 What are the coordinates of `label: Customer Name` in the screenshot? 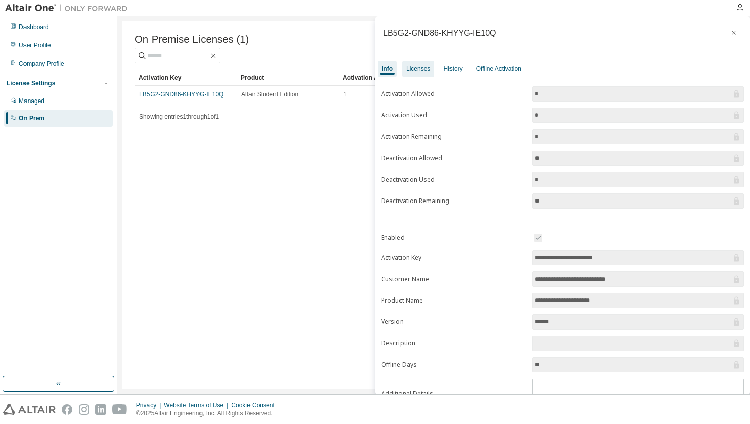 It's located at (454, 279).